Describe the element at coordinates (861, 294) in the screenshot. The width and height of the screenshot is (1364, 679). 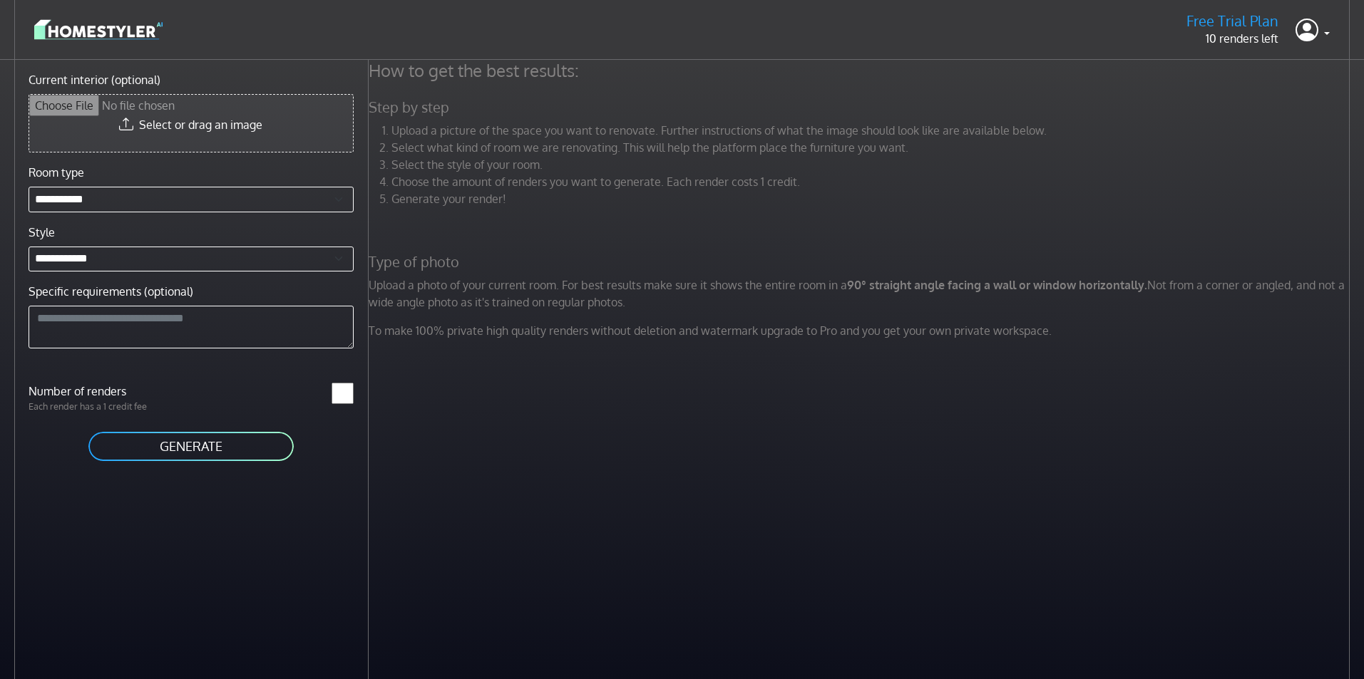
I see `p: Upload a photo of your current room. For best results make sure it shows the entire room in a Not...` at that location.